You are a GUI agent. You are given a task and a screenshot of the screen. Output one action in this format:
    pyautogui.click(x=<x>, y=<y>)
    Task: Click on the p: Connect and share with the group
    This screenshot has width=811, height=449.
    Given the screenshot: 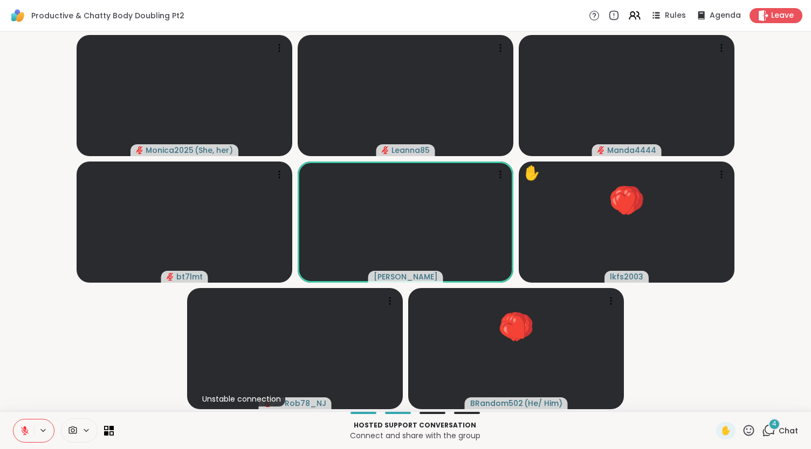 What is the action you would take?
    pyautogui.click(x=414, y=436)
    